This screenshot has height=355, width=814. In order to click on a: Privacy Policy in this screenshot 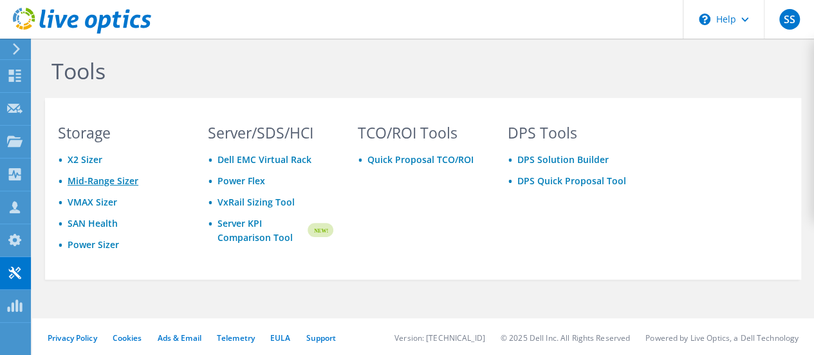, I will do `click(72, 337)`.